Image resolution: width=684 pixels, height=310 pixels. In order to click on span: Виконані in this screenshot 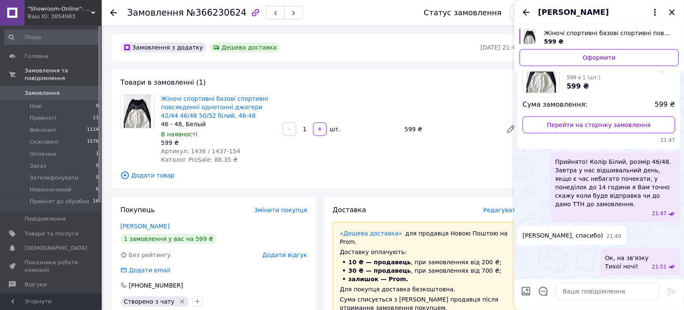, I will do `click(43, 130)`.